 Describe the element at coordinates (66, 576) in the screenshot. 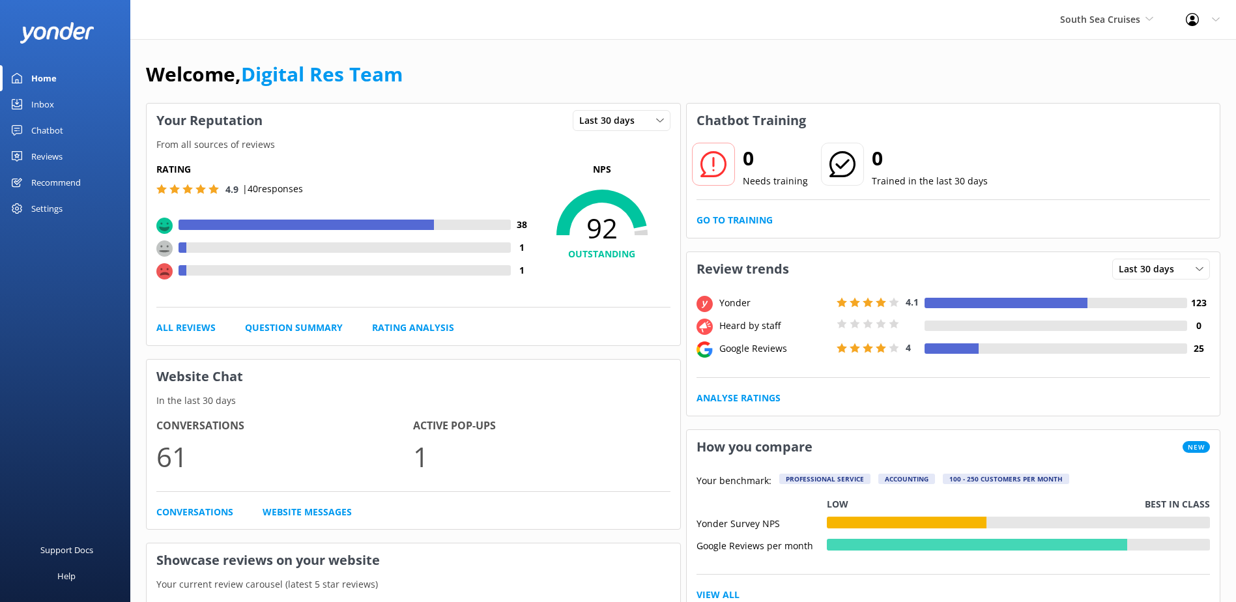

I see `div: Help` at that location.